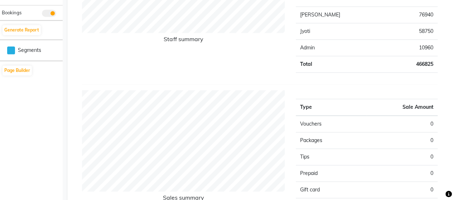  I want to click on td: Vouchers, so click(331, 124).